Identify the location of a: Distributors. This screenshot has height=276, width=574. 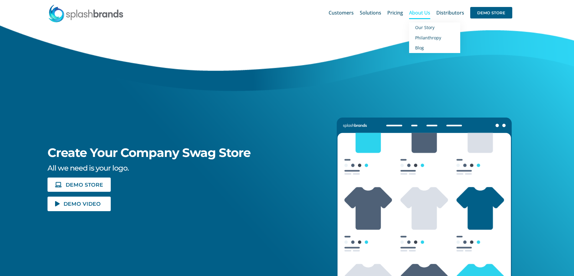
(450, 13).